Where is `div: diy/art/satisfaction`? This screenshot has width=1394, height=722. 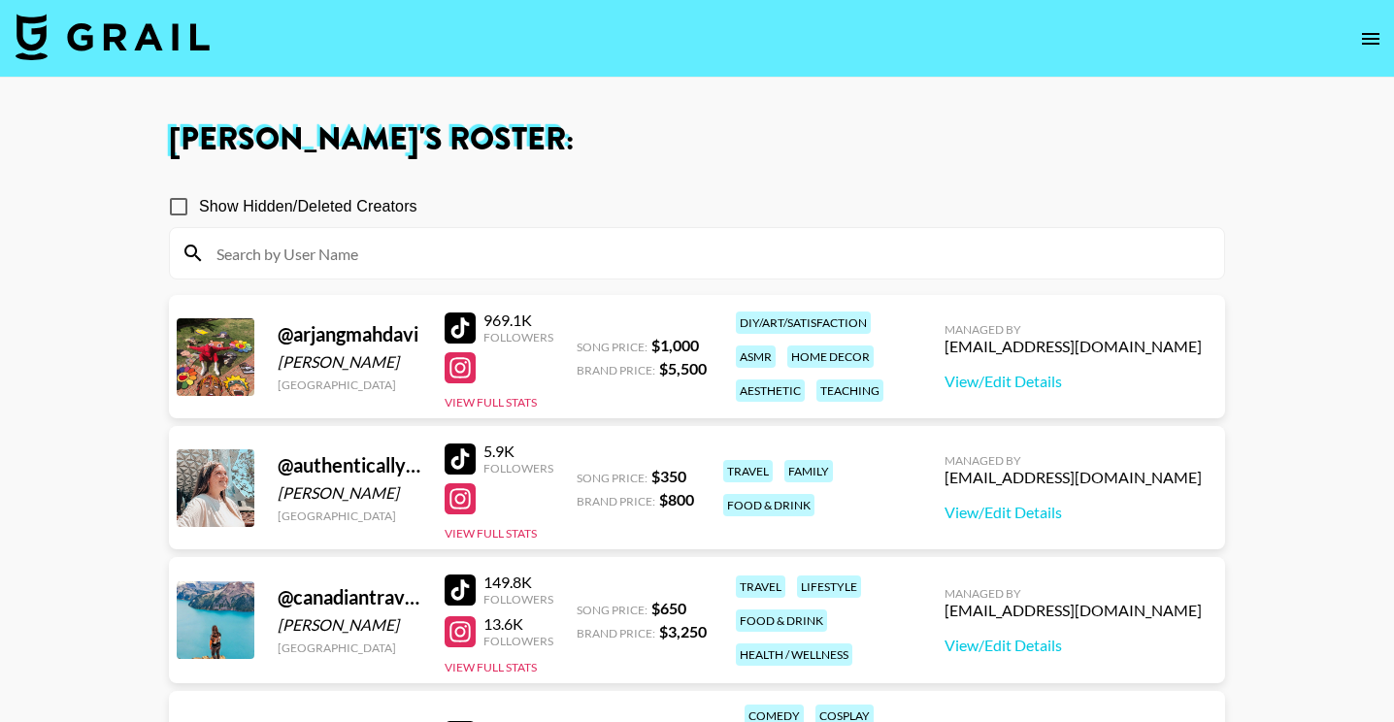 div: diy/art/satisfaction is located at coordinates (803, 322).